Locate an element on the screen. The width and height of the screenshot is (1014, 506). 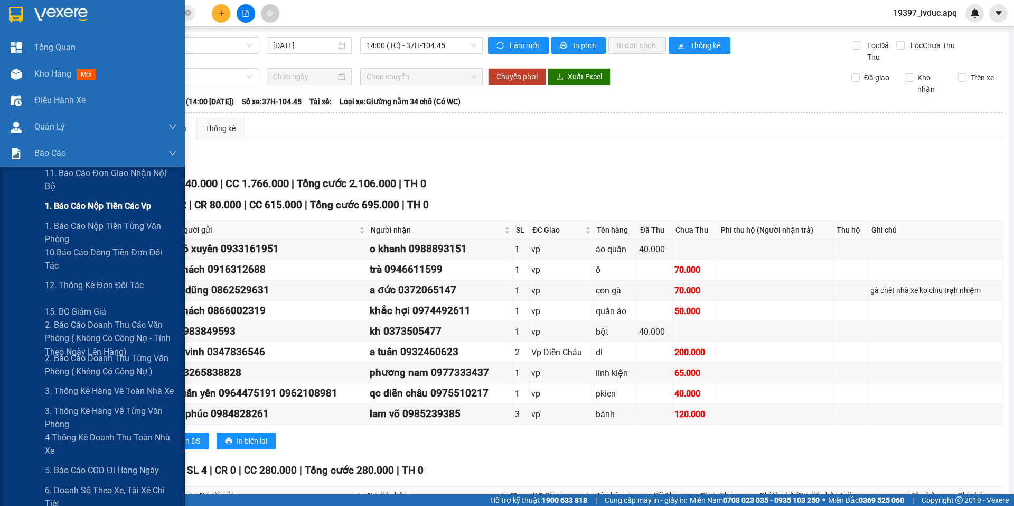
span: 2. Báo cáo doanh thu các văn phòng ( không có công nợ - tính theo ngày lên hàng) is located at coordinates (111, 338).